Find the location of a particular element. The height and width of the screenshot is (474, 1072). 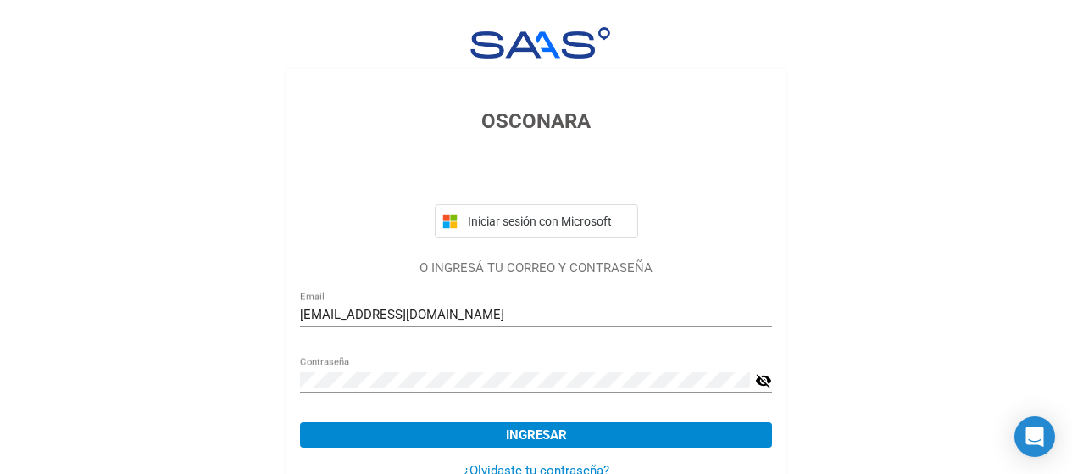

mat-icon: visibility_off is located at coordinates (764, 381).